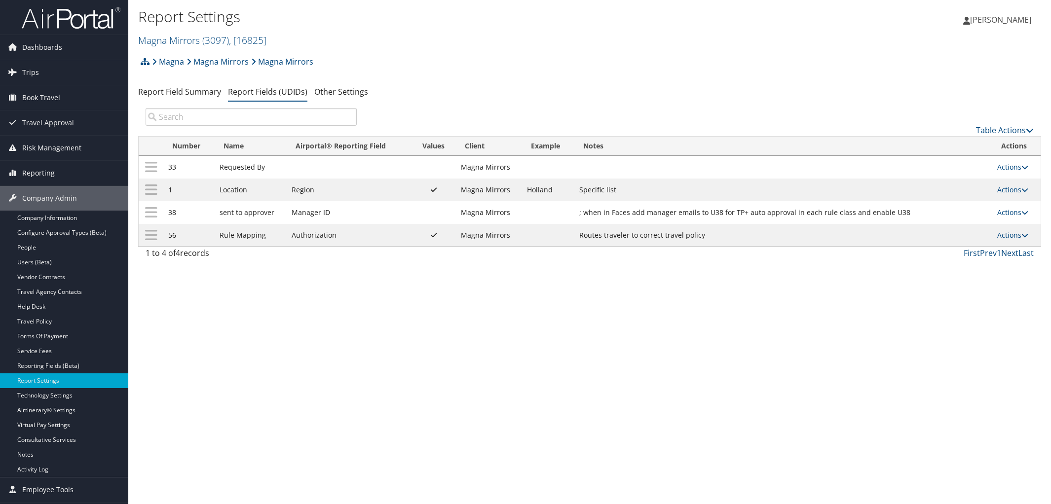 Image resolution: width=1051 pixels, height=504 pixels. Describe the element at coordinates (251, 167) in the screenshot. I see `td: Requested By` at that location.